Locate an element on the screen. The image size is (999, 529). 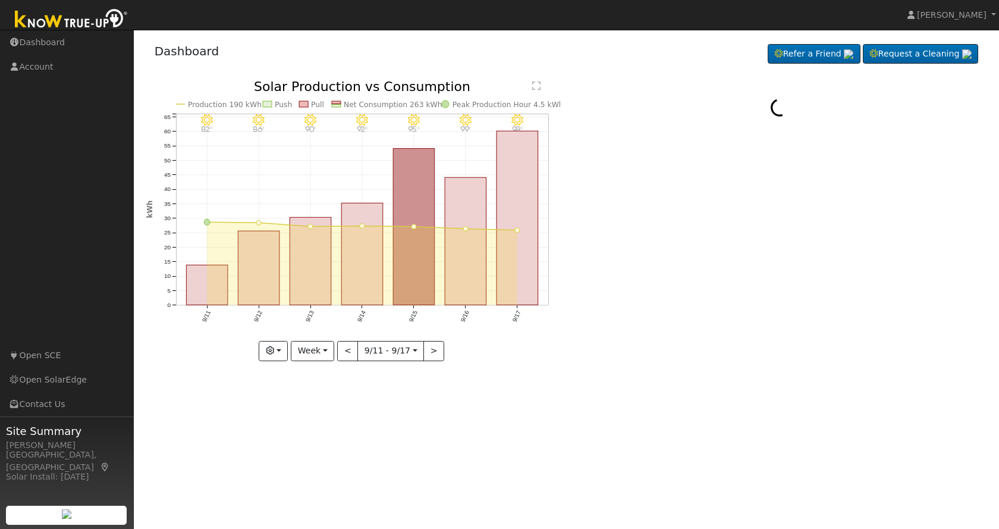
span: Site Summary is located at coordinates (67, 430).